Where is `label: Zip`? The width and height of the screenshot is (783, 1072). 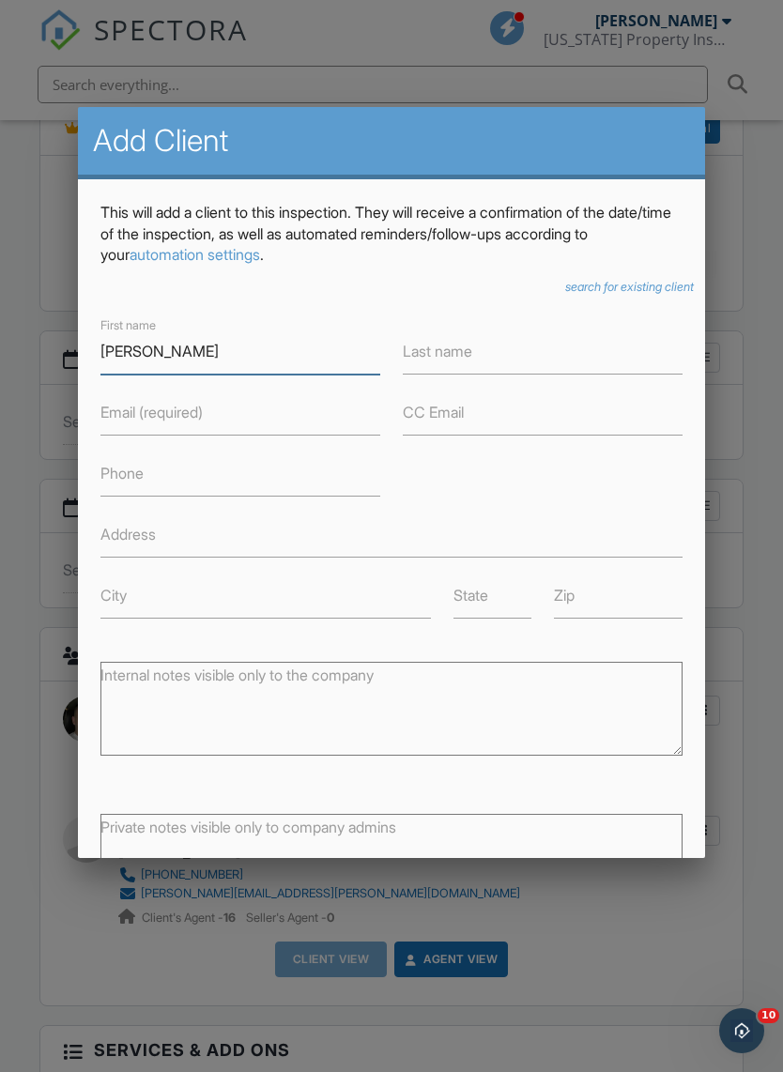
label: Zip is located at coordinates (564, 595).